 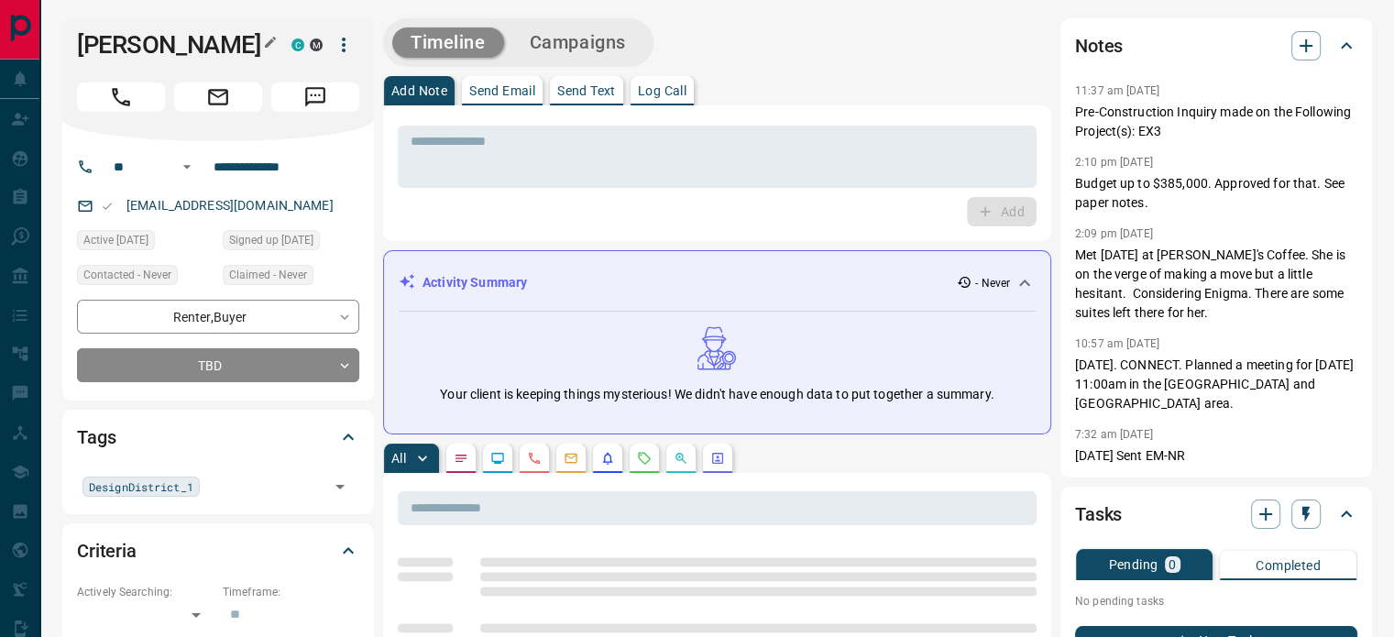 I want to click on div: Activity Summary- Never, so click(x=717, y=282).